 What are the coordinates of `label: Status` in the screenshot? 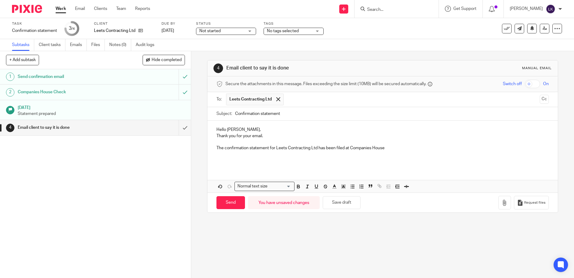 It's located at (226, 24).